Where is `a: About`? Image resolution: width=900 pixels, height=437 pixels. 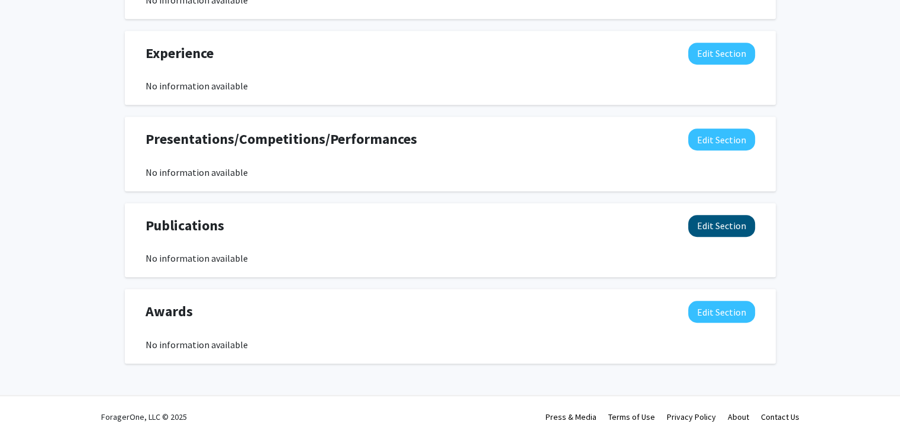 a: About is located at coordinates (738, 417).